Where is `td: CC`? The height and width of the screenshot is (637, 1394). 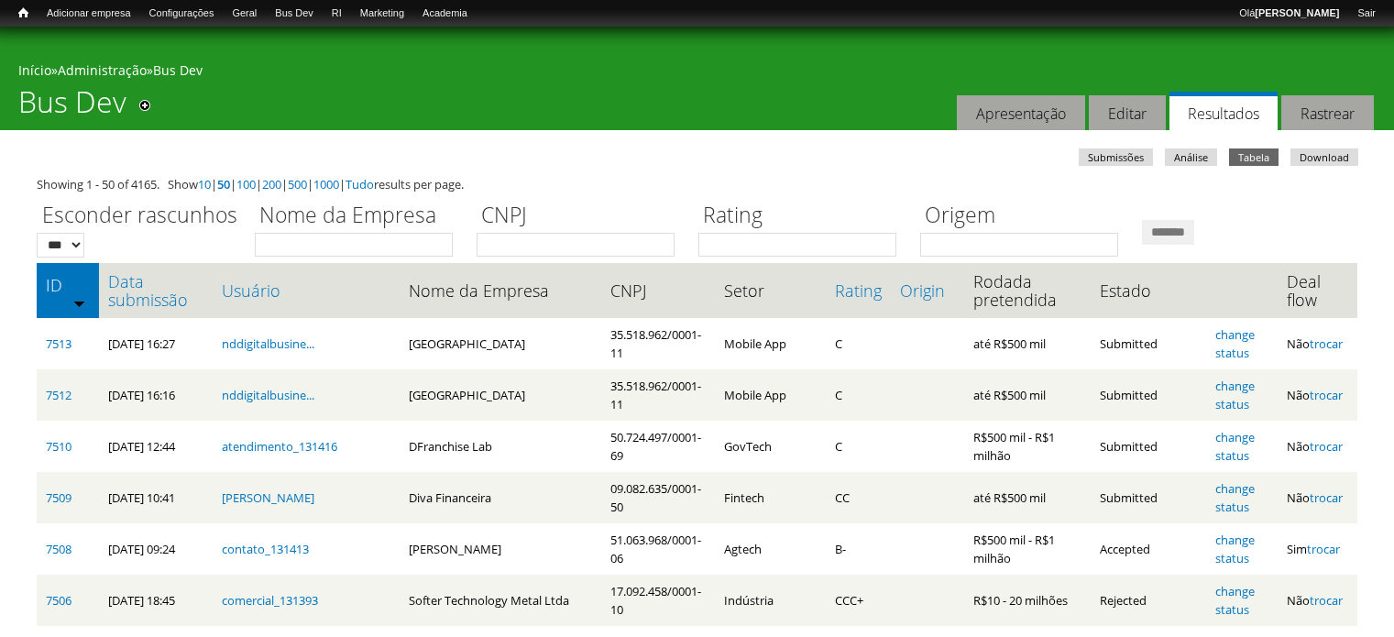
td: CC is located at coordinates (858, 498).